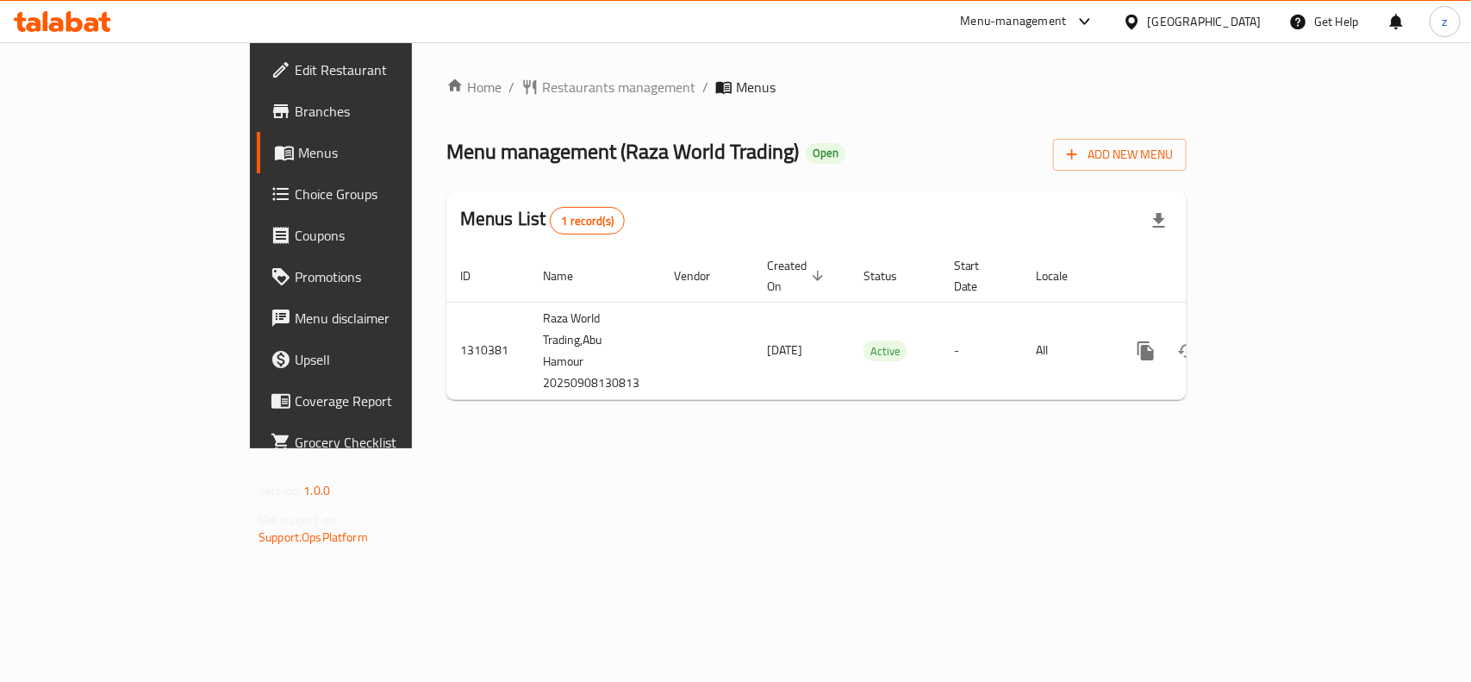 This screenshot has height=682, width=1471. What do you see at coordinates (569, 276) in the screenshot?
I see `span: Name` at bounding box center [569, 276].